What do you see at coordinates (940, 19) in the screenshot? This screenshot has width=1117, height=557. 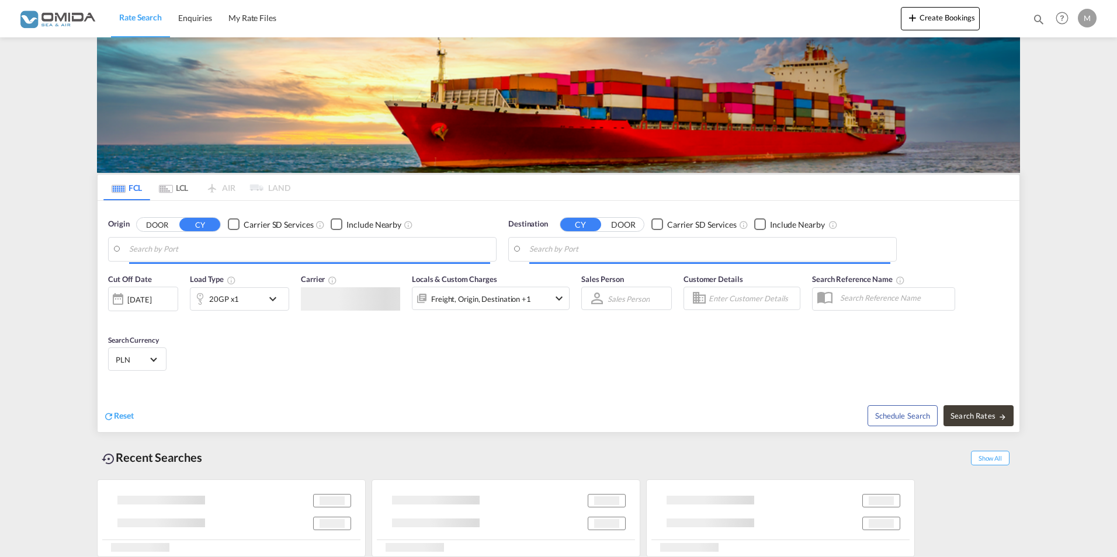 I see `button: icon-plus 400-fgCreate Bookings` at bounding box center [940, 19].